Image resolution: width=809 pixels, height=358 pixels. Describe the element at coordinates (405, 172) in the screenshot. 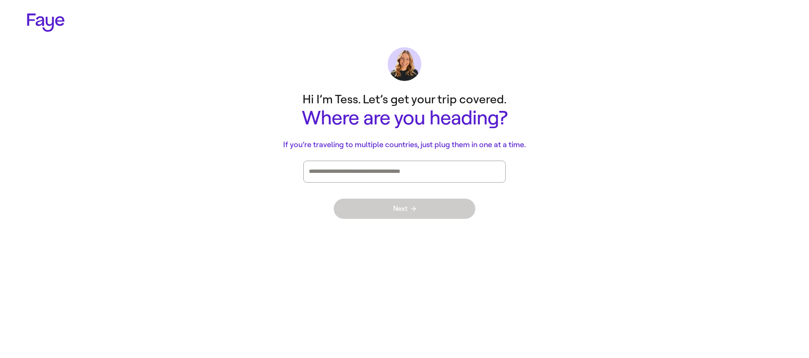

I see `div: Press enter after you type each destination` at that location.